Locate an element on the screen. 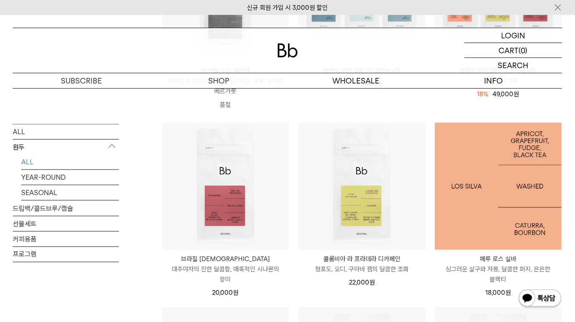 The width and height of the screenshot is (575, 322). p: 페루 로스 실바 is located at coordinates (498, 259).